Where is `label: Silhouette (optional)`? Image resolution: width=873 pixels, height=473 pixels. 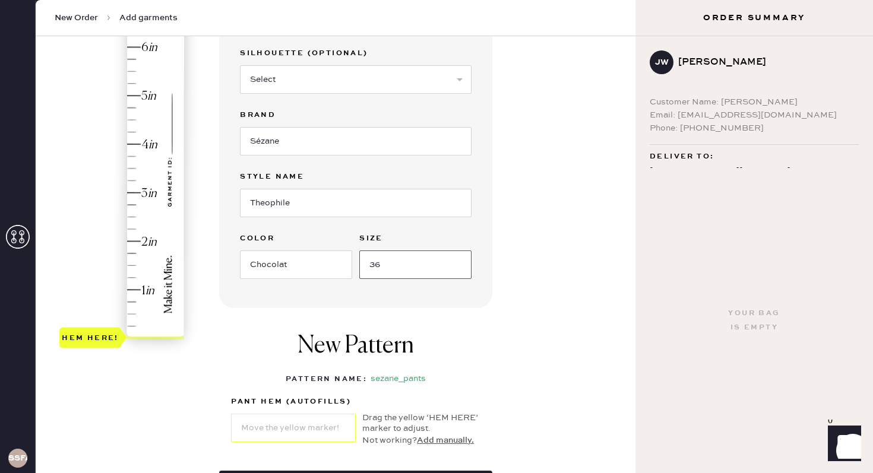 label: Silhouette (optional) is located at coordinates (356, 53).